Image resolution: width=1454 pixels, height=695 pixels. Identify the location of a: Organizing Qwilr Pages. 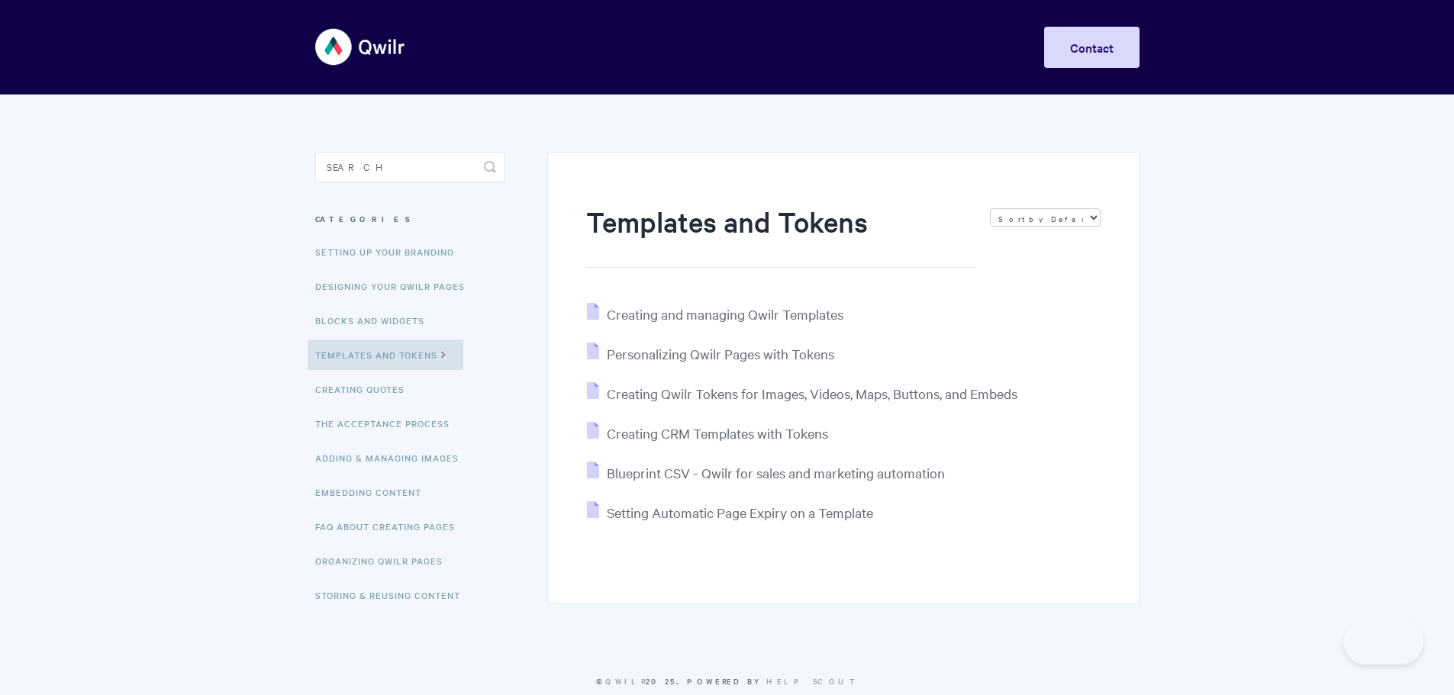
(385, 561).